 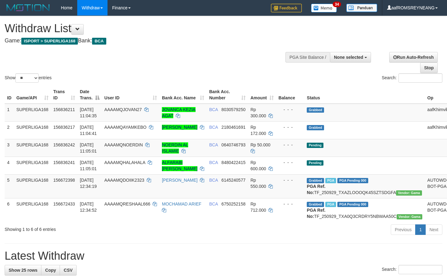 What do you see at coordinates (258, 165) in the screenshot?
I see `span: Rp 600.000` at bounding box center [258, 165].